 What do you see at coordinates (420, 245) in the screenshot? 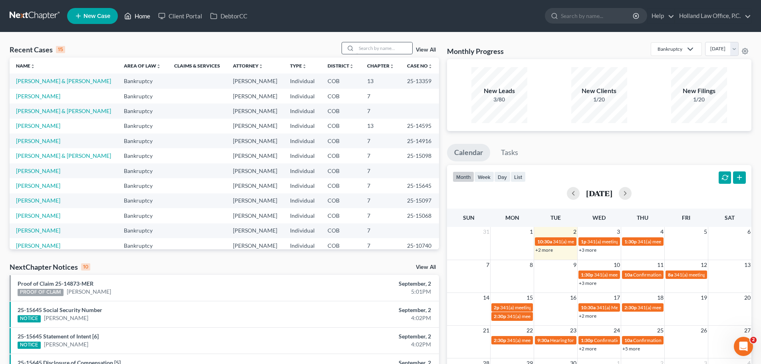
I see `td: 25-10740` at bounding box center [420, 245].